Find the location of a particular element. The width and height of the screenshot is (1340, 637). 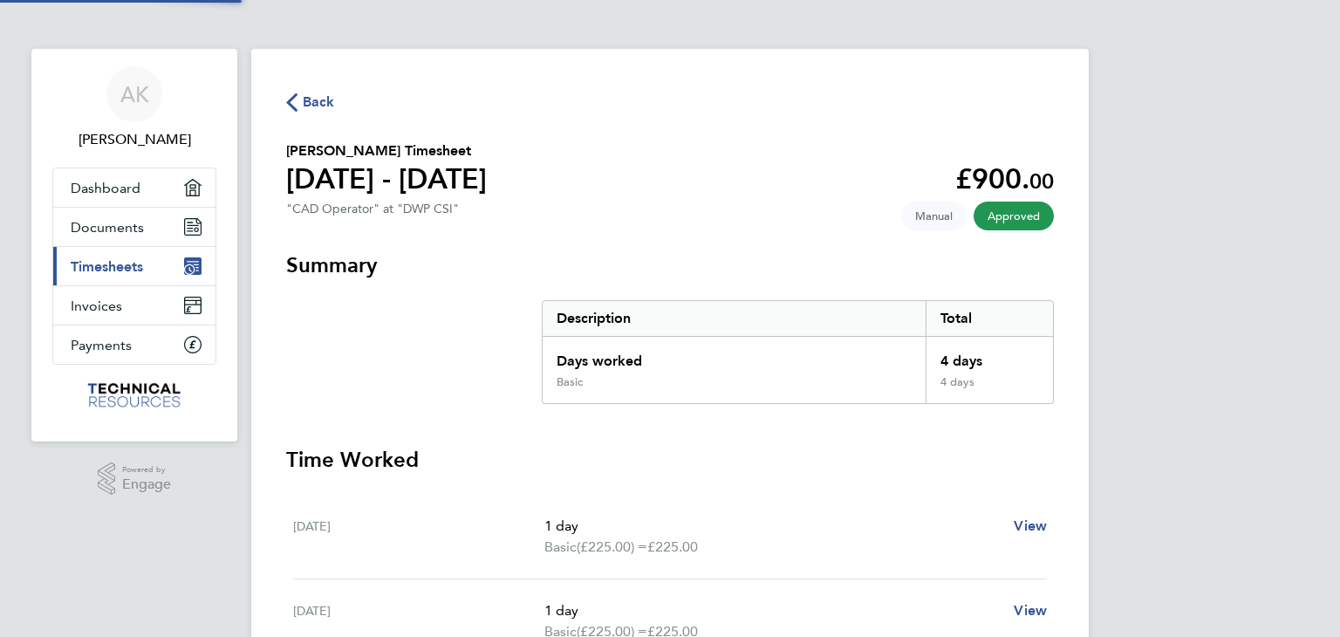

a: Powered byEngage is located at coordinates (134, 479).